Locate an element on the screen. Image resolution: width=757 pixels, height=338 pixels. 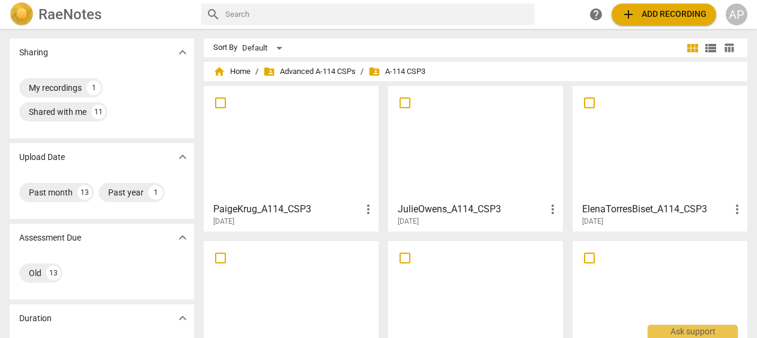
h3: JulieOwens_A114_CSP3 is located at coordinates (472, 209).